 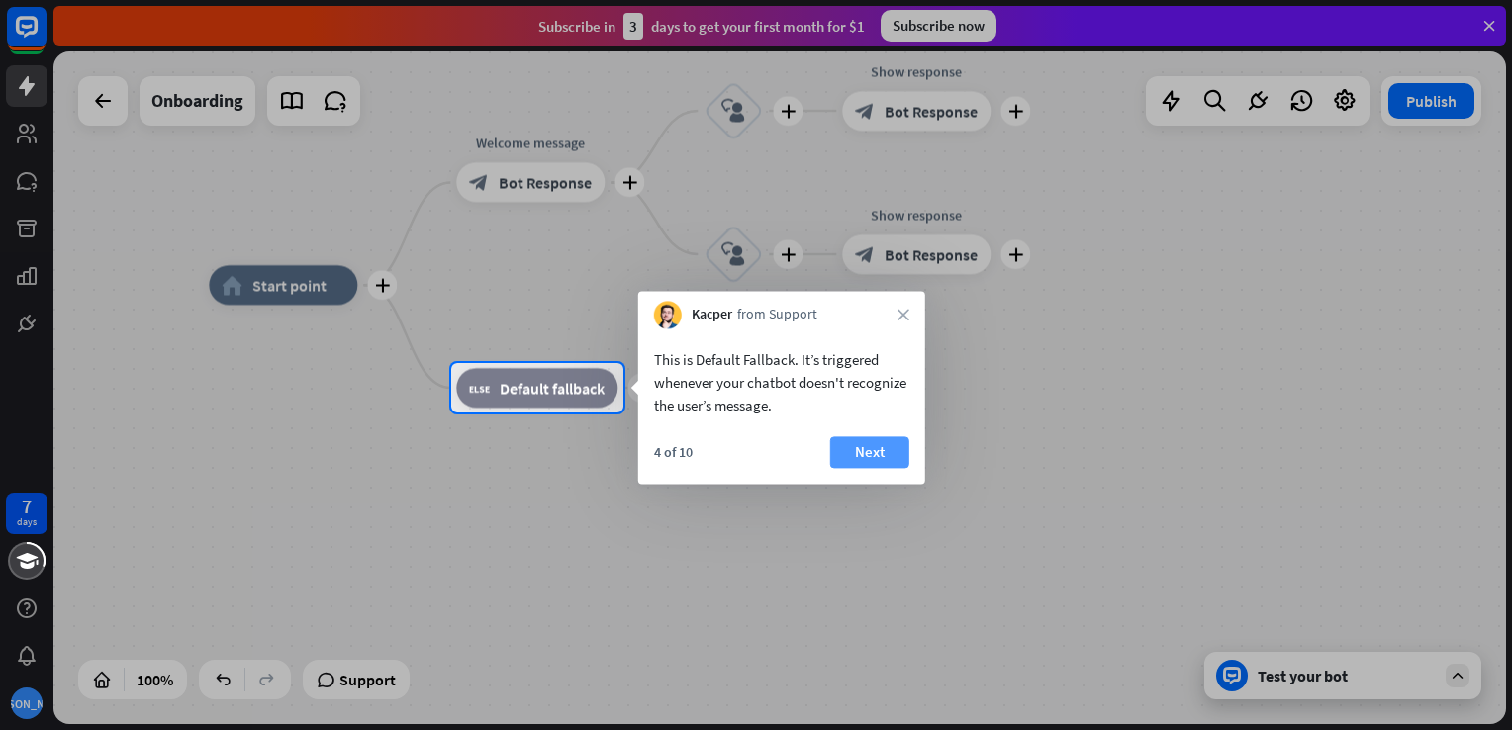 I want to click on div: 4 of 10, so click(x=673, y=452).